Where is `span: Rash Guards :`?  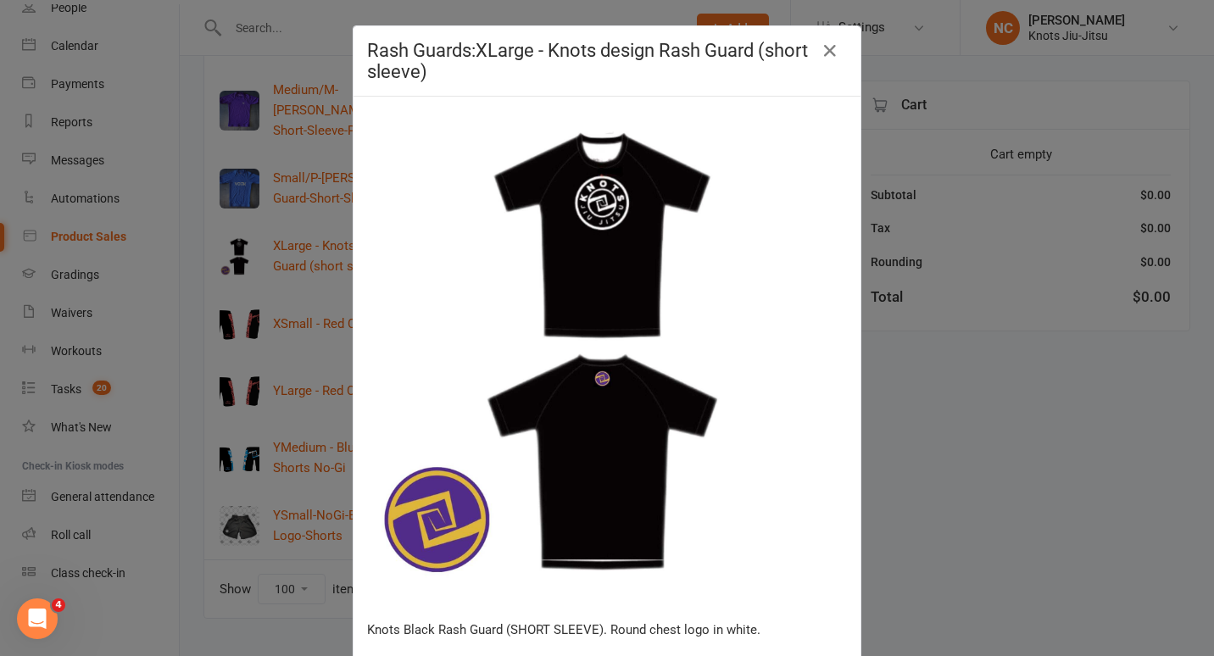
span: Rash Guards : is located at coordinates (421, 50).